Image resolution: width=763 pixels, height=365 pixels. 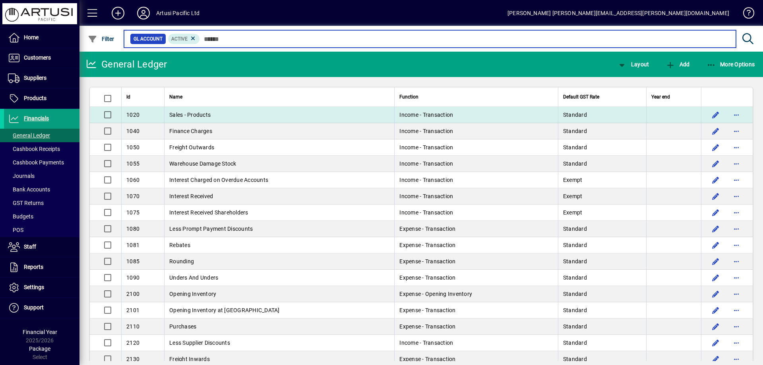 What do you see at coordinates (133, 196) in the screenshot?
I see `span: 1070` at bounding box center [133, 196].